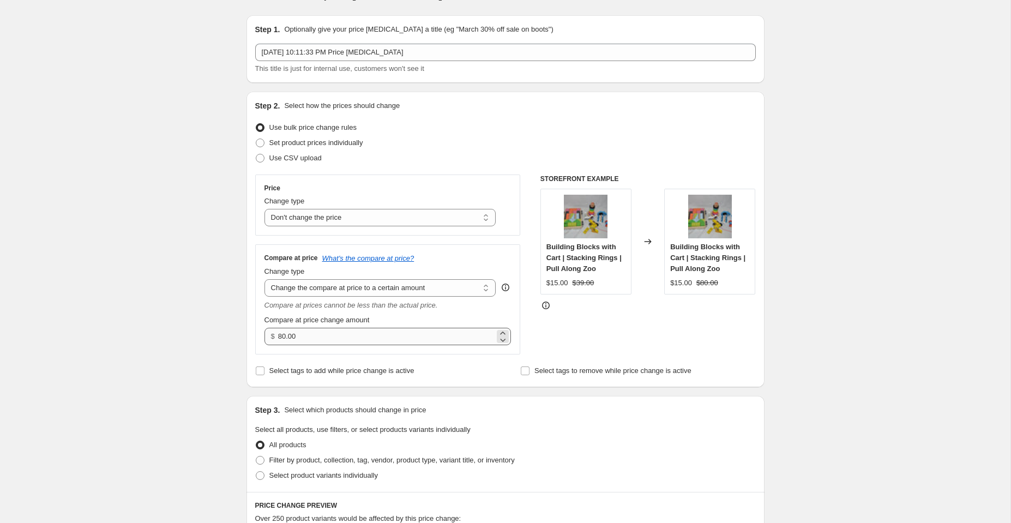  Describe the element at coordinates (613, 370) in the screenshot. I see `span: Select tags to remove while price change is active` at that location.